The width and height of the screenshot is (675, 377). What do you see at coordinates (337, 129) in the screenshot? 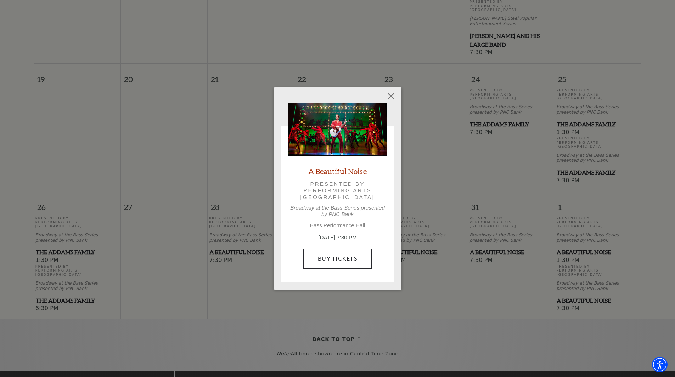
I see `img: A Beautiful Noise` at bounding box center [337, 129].